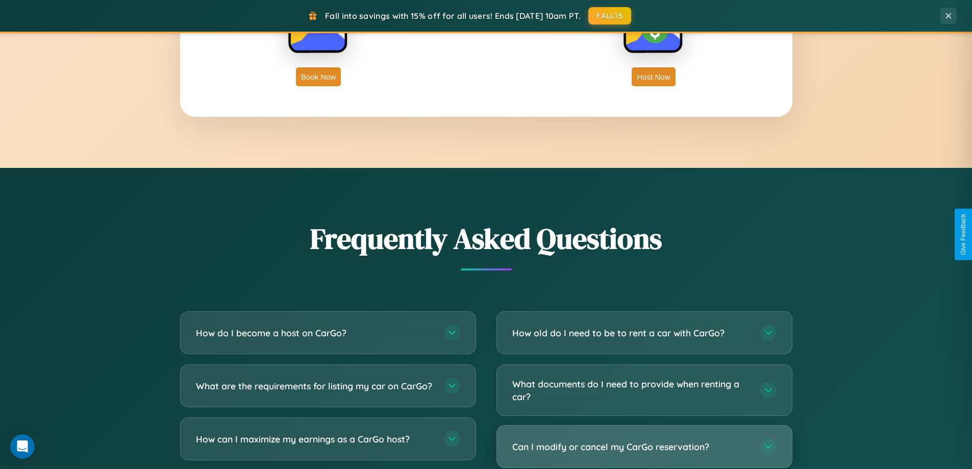  Describe the element at coordinates (315, 333) in the screenshot. I see `h3: How do I become a host on CarGo?` at that location.